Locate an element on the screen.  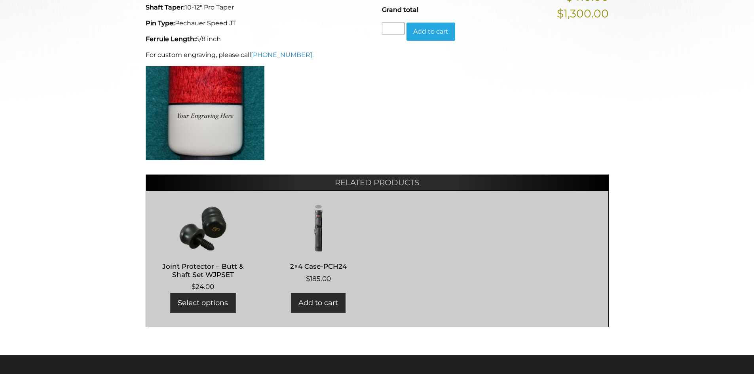
span: $1,300.00 is located at coordinates (582, 13).